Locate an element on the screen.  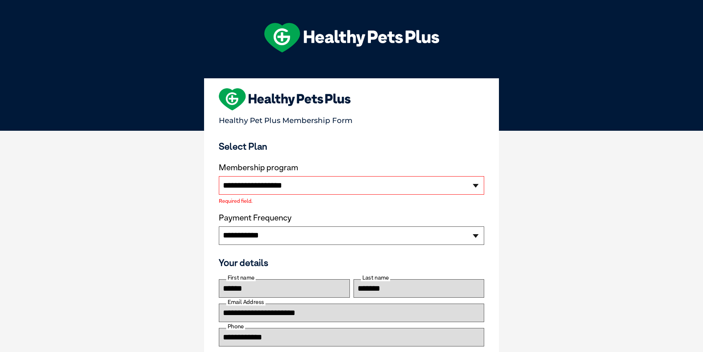
img: hpp-logo-landscape-green-white.png is located at coordinates (352, 38).